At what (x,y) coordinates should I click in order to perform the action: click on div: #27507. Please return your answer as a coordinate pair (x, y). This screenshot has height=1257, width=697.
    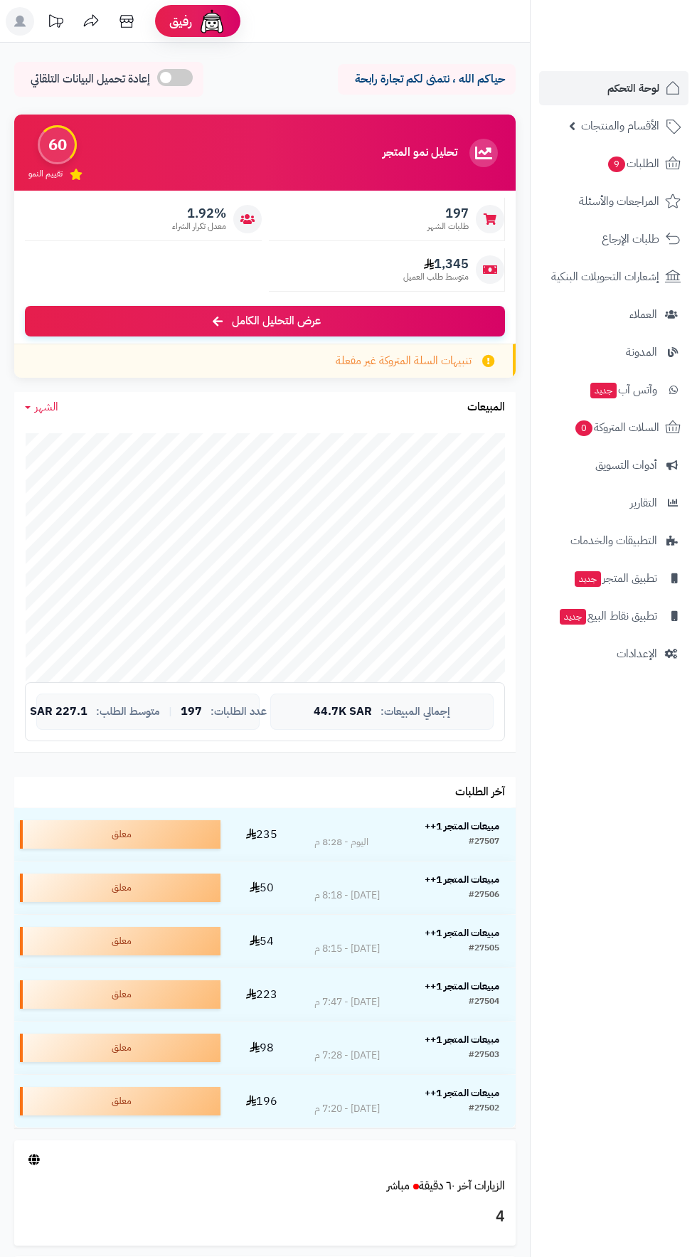
    Looking at the image, I should click on (484, 842).